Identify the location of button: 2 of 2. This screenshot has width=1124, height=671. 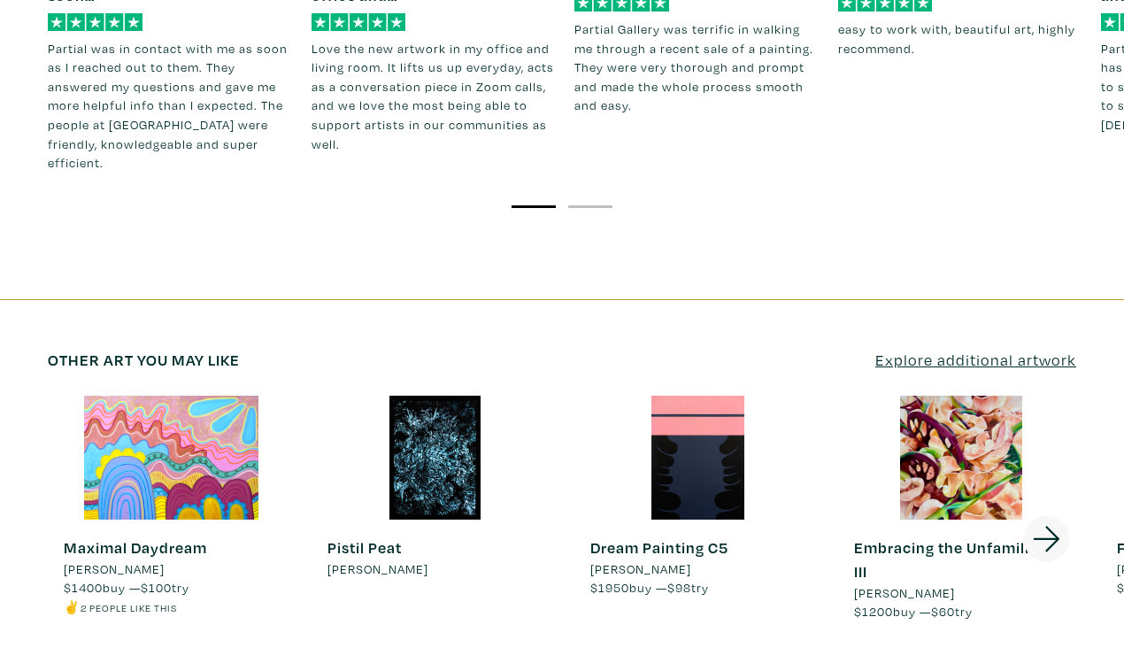
(590, 206).